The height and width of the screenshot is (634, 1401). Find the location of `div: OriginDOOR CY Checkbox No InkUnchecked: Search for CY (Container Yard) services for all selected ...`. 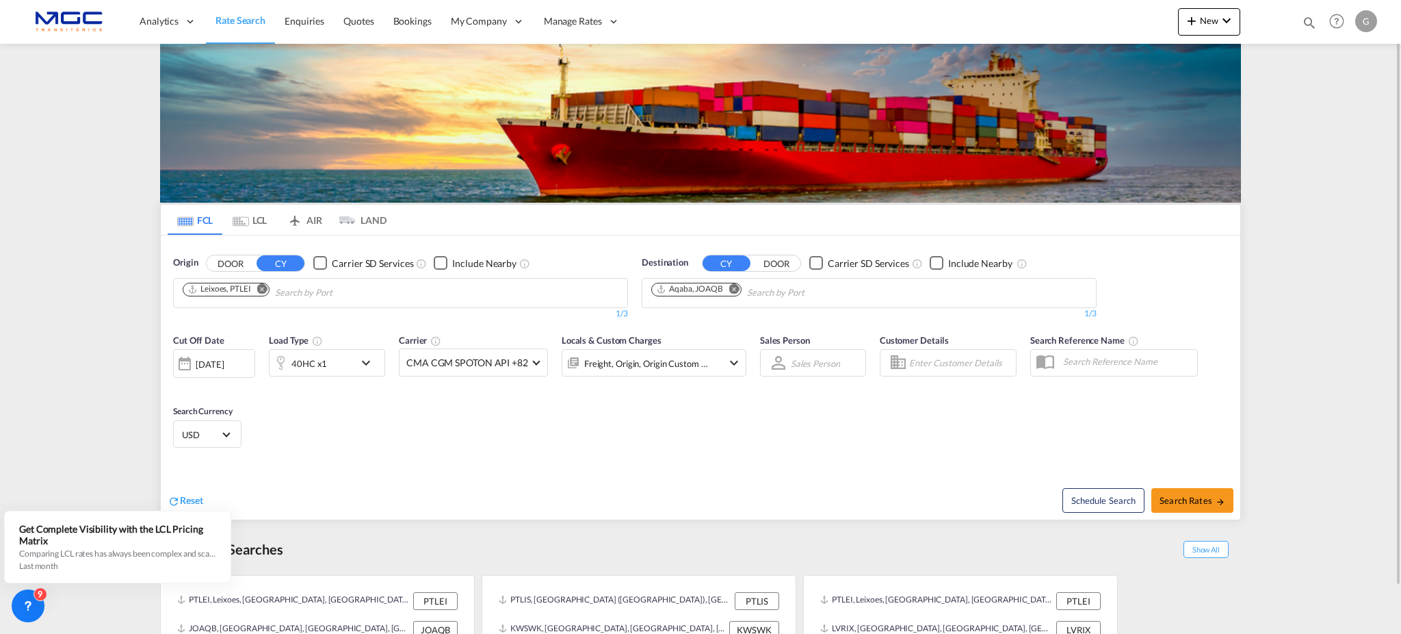

div: OriginDOOR CY Checkbox No InkUnchecked: Search for CY (Container Yard) services for all selected ... is located at coordinates (701, 377).